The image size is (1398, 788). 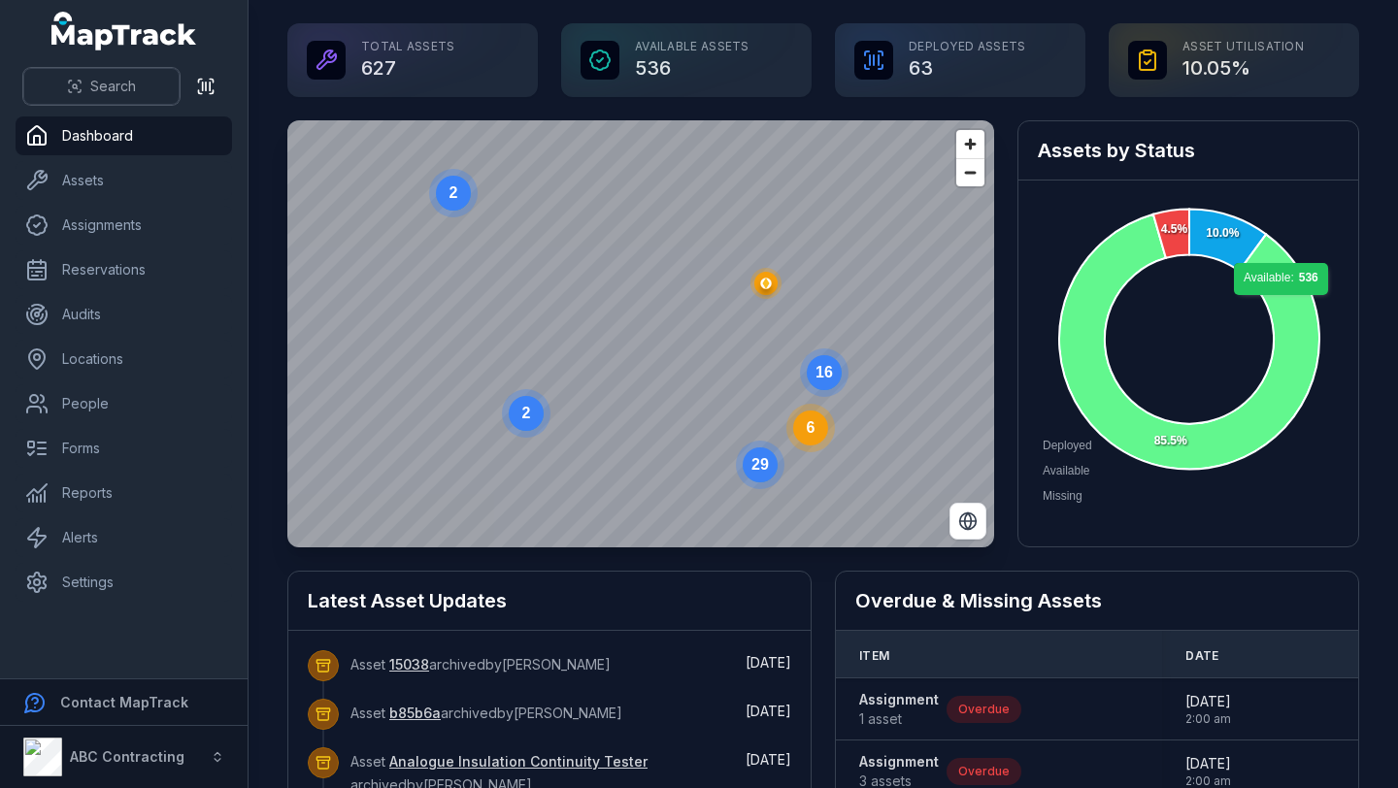 I want to click on span: Date, so click(x=1202, y=656).